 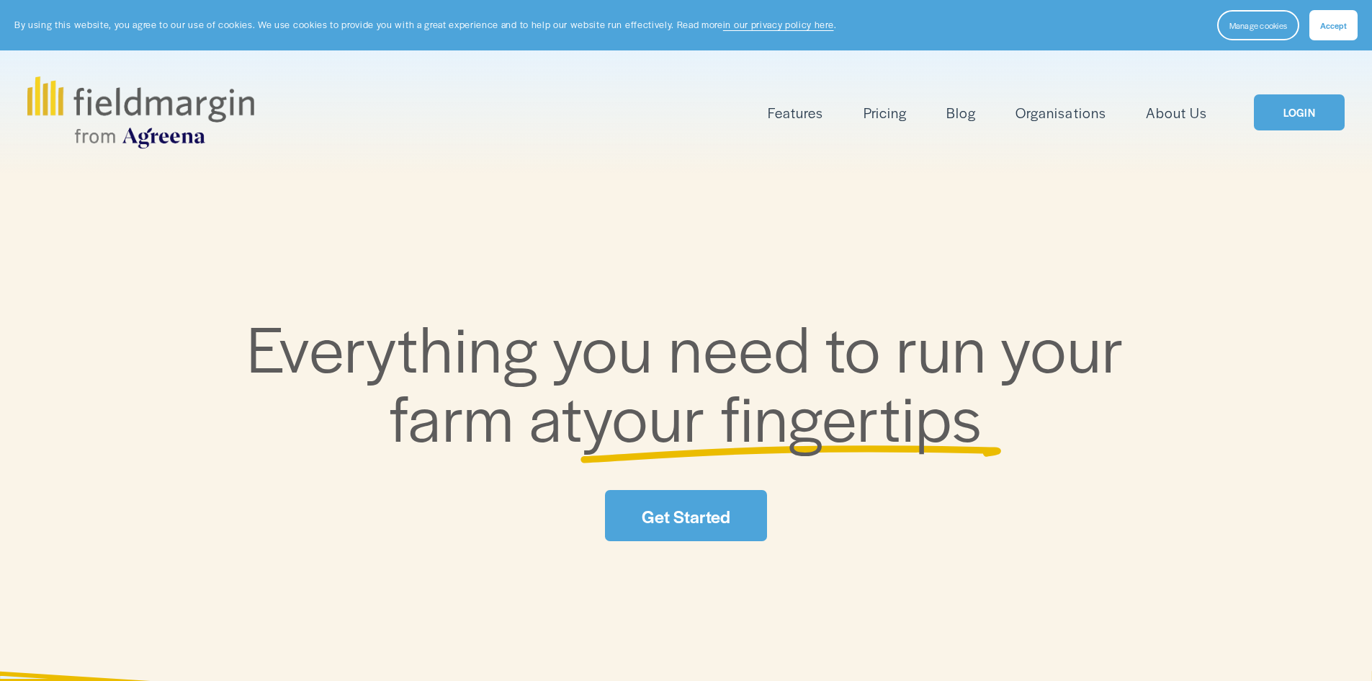 What do you see at coordinates (1258, 25) in the screenshot?
I see `span: Manage cookies` at bounding box center [1258, 25].